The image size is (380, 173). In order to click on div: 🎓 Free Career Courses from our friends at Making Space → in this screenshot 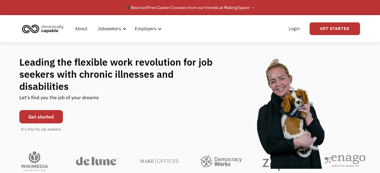, I will do `click(190, 8)`.